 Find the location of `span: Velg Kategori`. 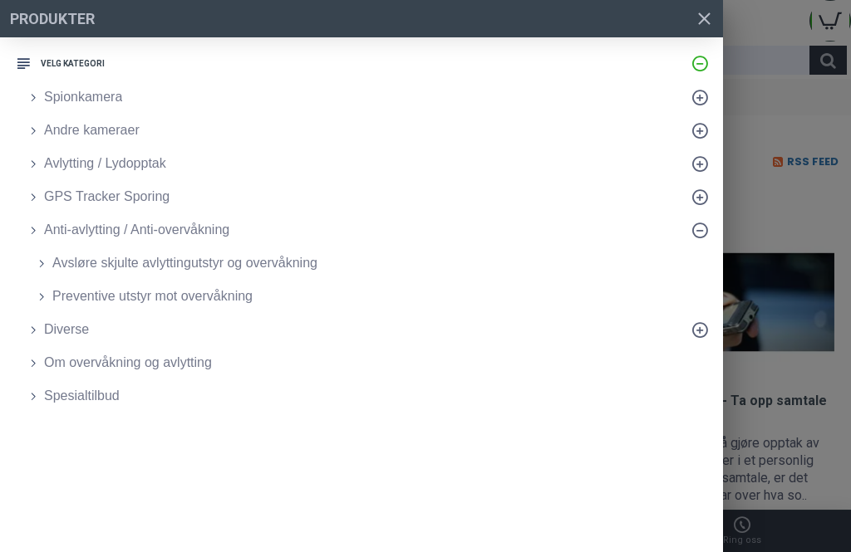

span: Velg Kategori is located at coordinates (72, 63).